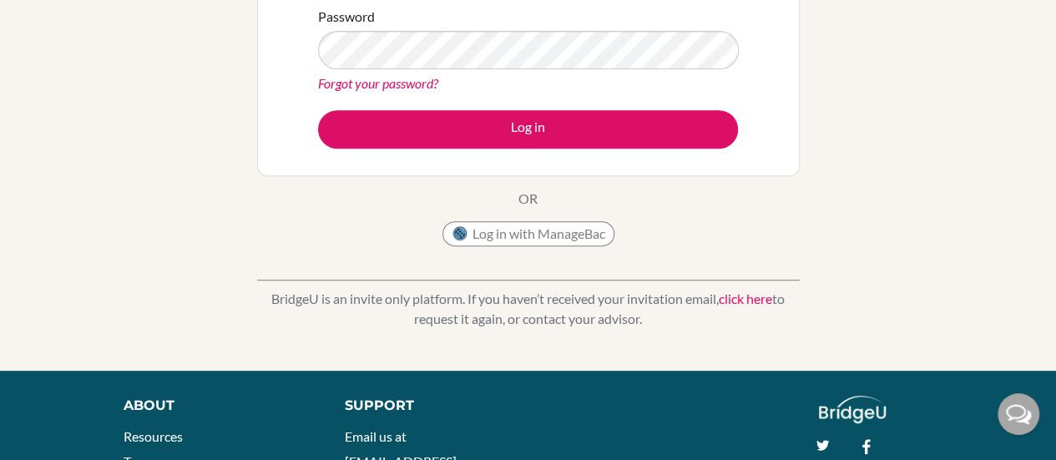  What do you see at coordinates (153, 436) in the screenshot?
I see `a: Resources` at bounding box center [153, 436].